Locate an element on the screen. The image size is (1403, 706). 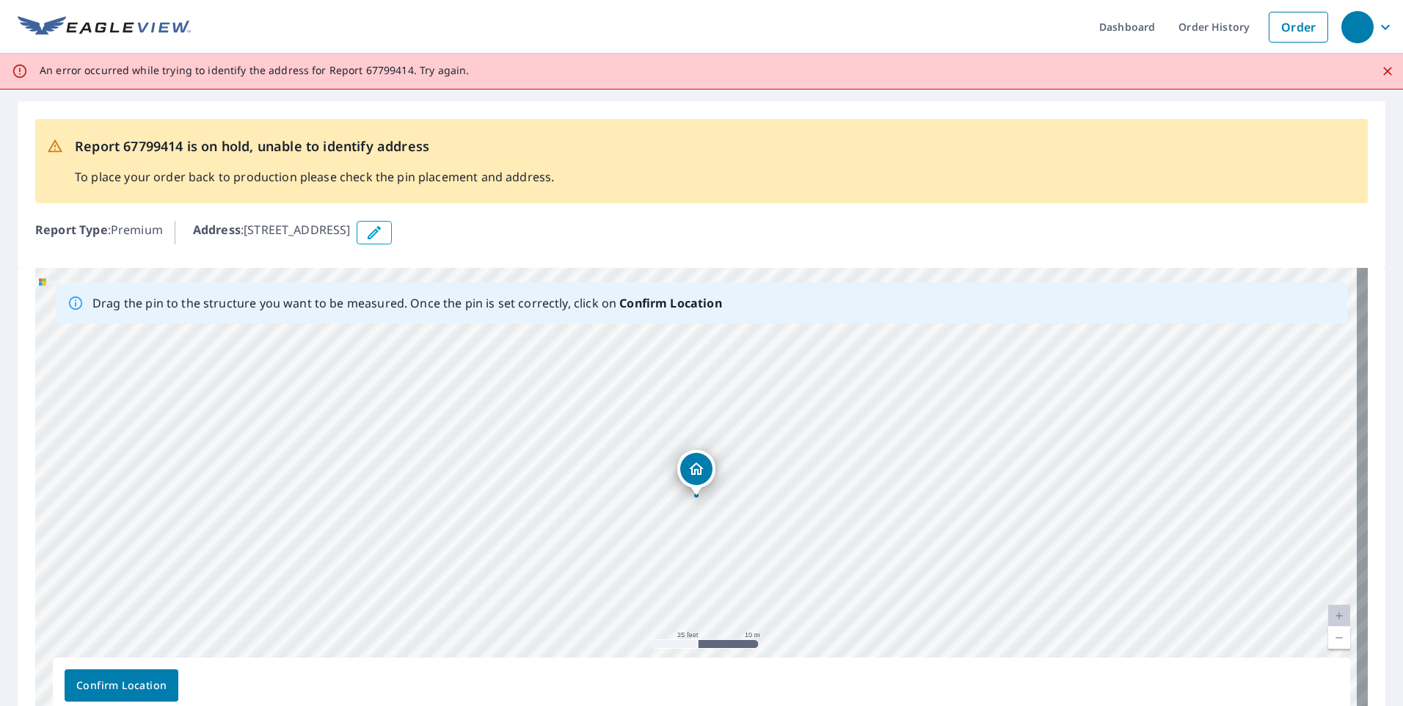
p: Report 67799414 is on hold, unable to identify address is located at coordinates (314, 146).